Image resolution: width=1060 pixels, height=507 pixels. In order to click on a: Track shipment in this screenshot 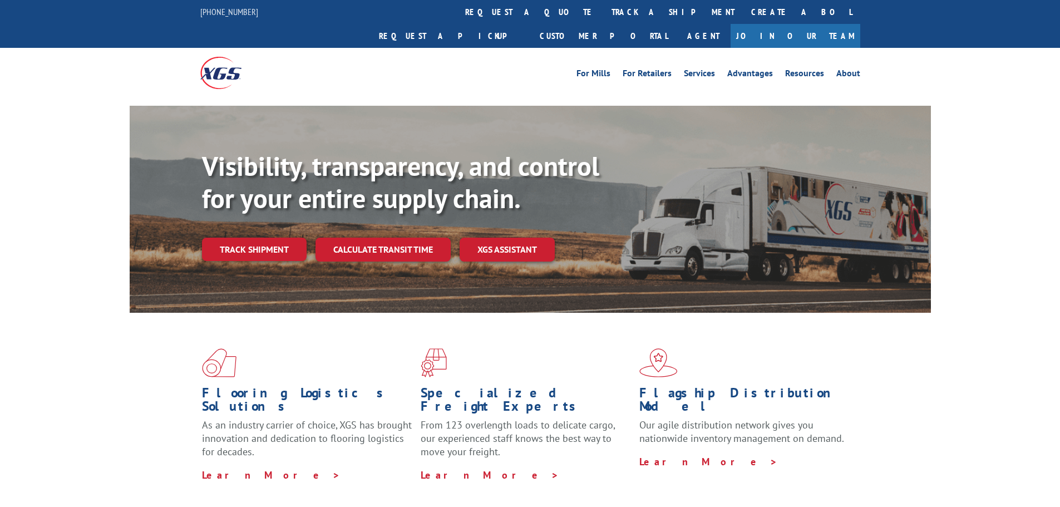, I will do `click(254, 249)`.